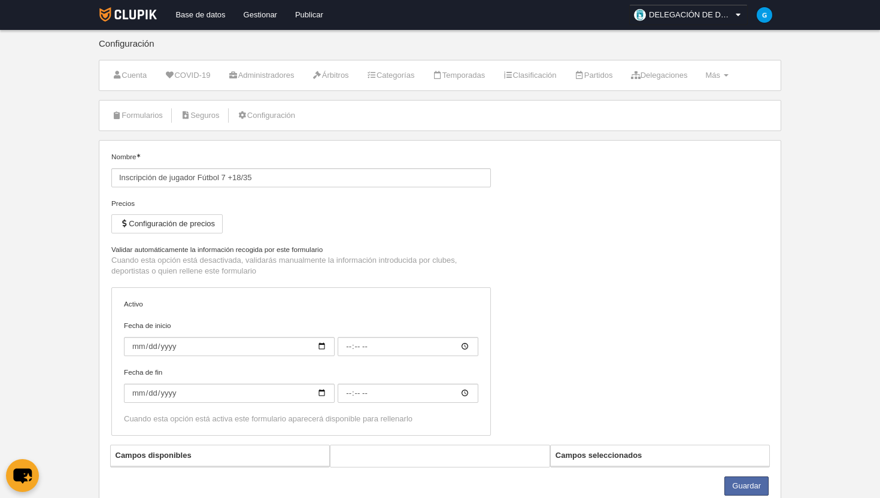  I want to click on button: chat-button, so click(22, 476).